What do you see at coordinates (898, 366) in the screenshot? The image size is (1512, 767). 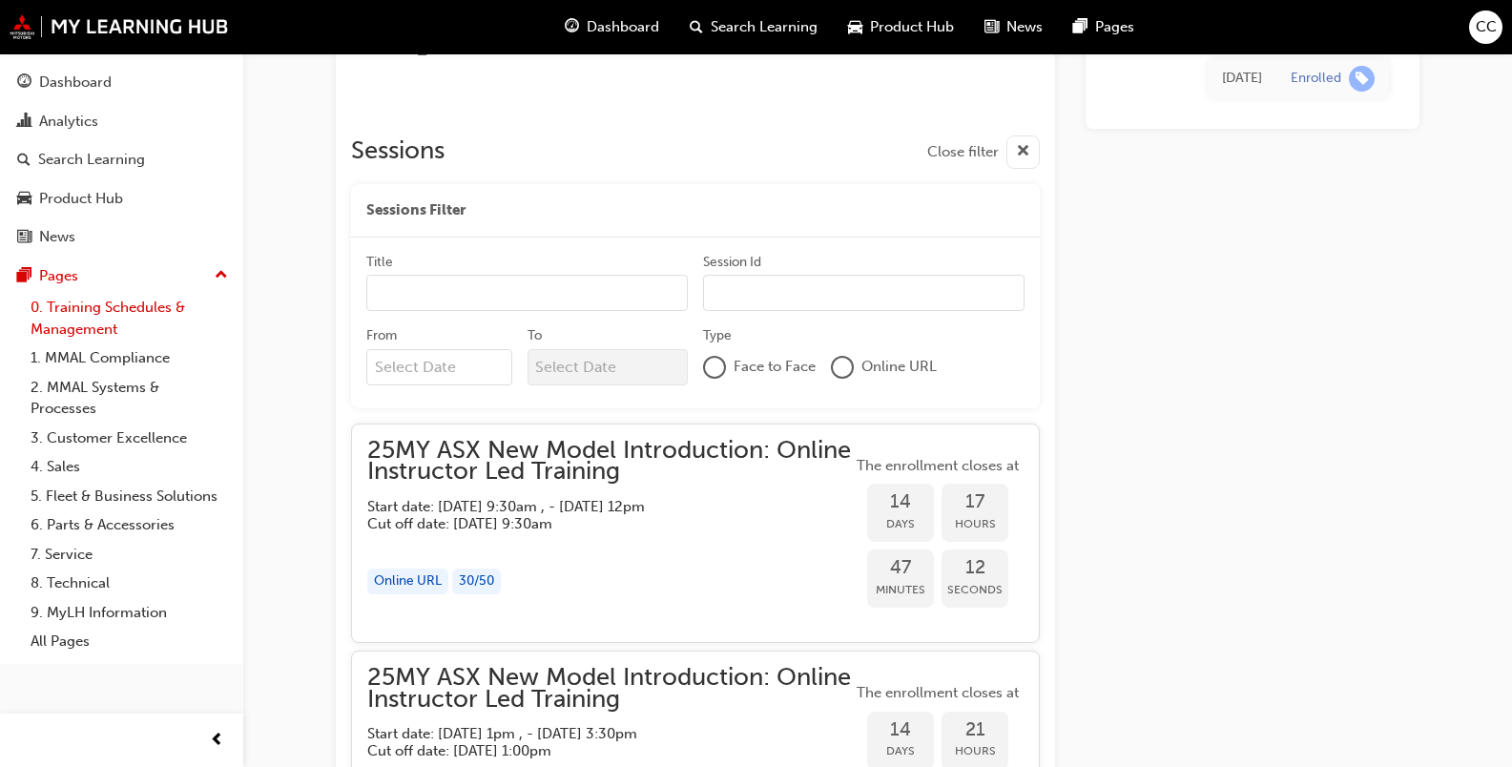 I see `span: Online URL` at bounding box center [898, 366].